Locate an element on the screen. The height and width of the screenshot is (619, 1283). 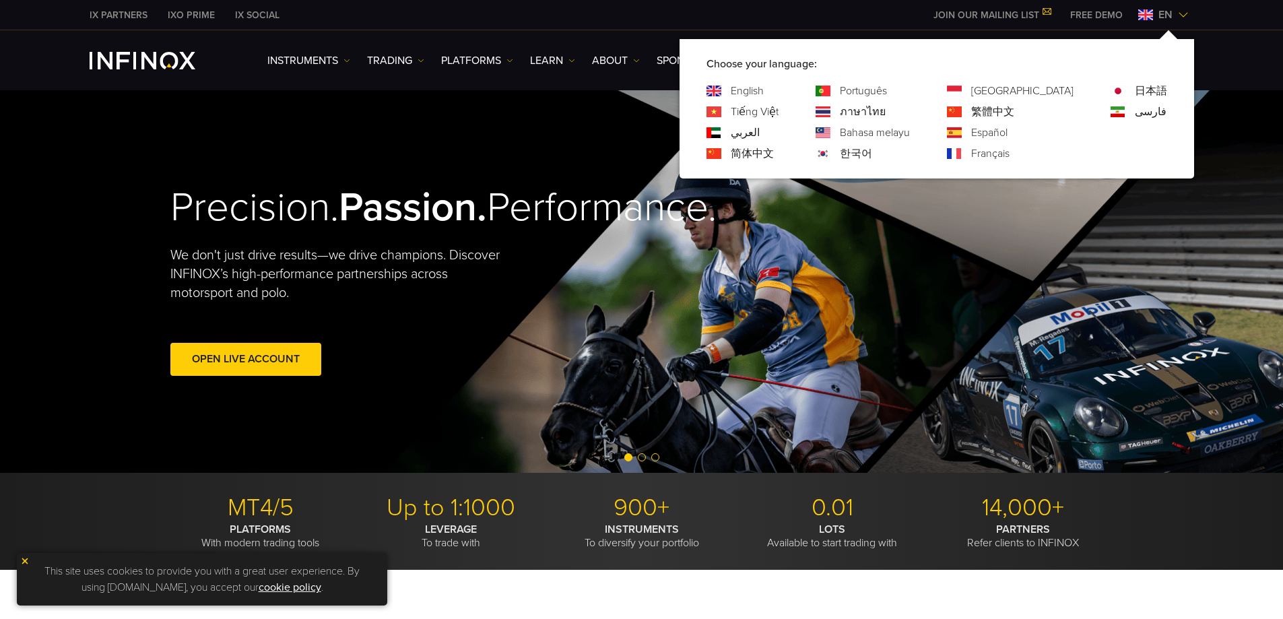
span: Go to slide 2 is located at coordinates (642, 457).